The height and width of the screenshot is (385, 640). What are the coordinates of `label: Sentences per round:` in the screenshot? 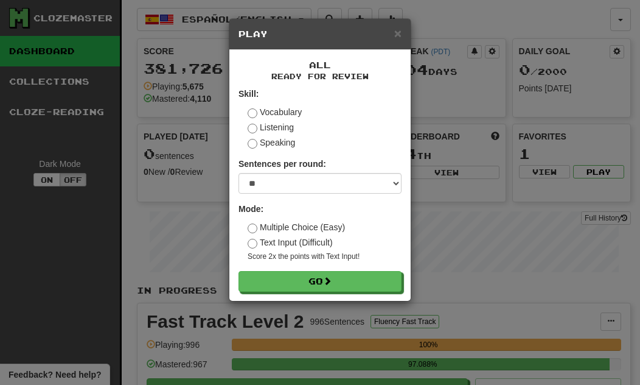 It's located at (282, 164).